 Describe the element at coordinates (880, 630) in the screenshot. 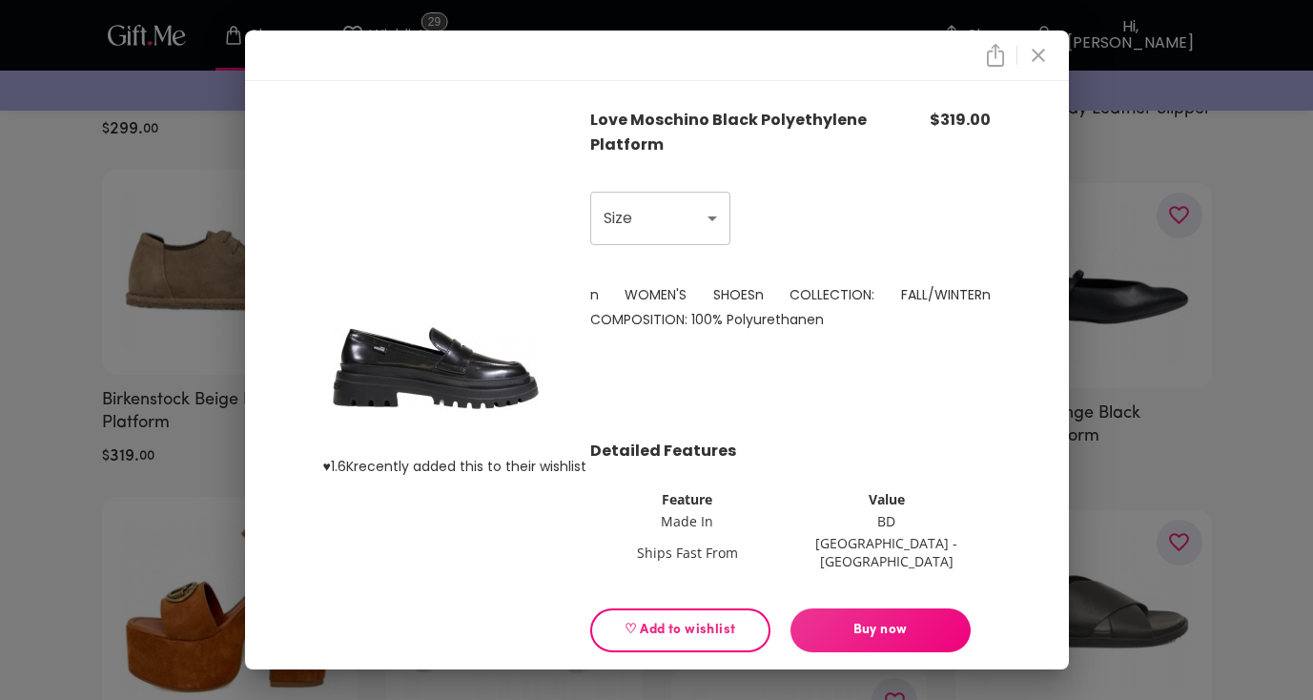

I see `button: Buy now` at that location.